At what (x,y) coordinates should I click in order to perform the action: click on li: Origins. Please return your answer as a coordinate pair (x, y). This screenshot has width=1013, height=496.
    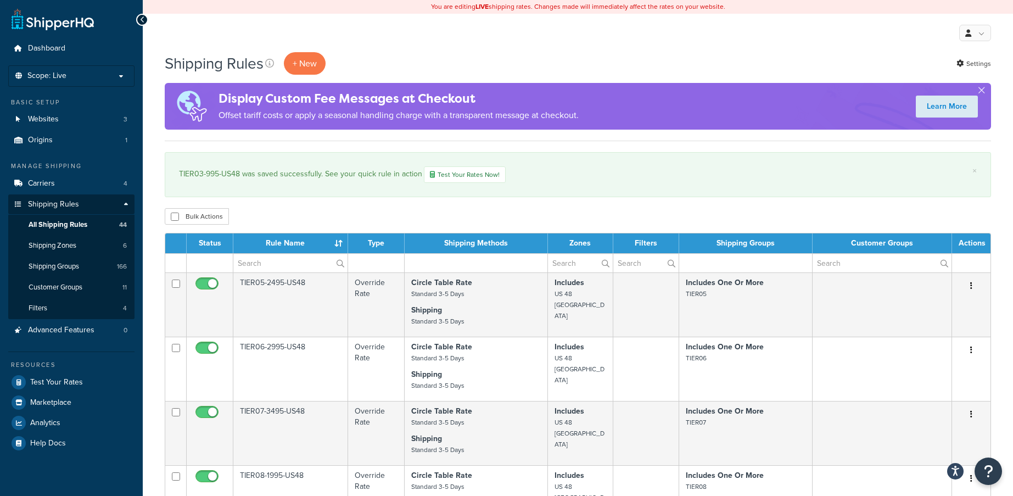
    Looking at the image, I should click on (71, 140).